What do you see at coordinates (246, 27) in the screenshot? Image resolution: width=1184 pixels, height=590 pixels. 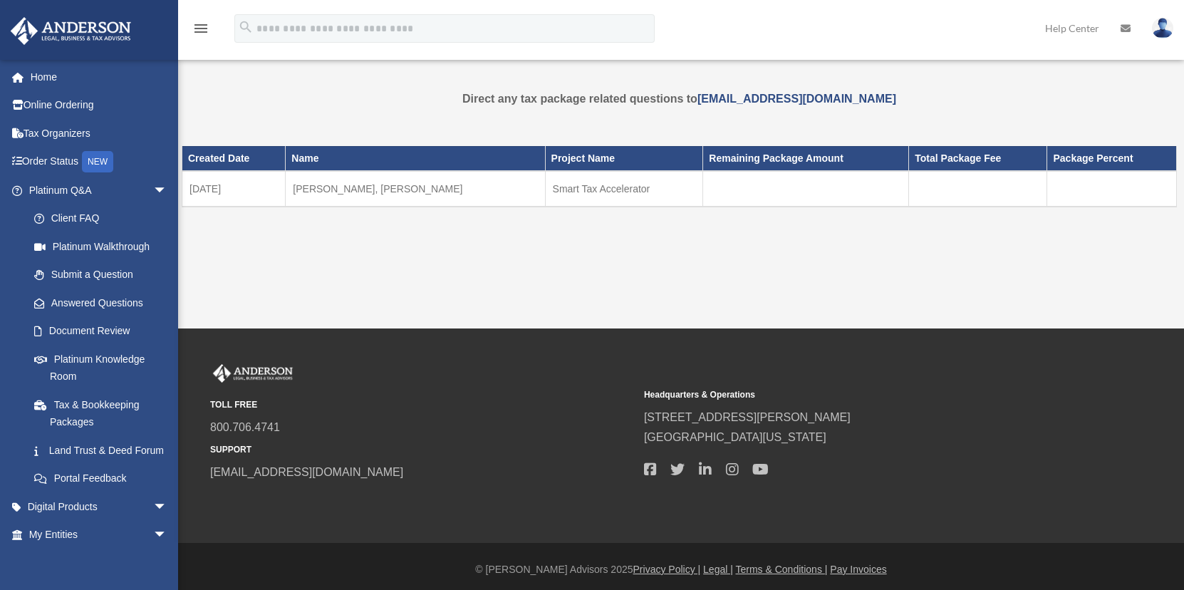 I see `i: search` at bounding box center [246, 27].